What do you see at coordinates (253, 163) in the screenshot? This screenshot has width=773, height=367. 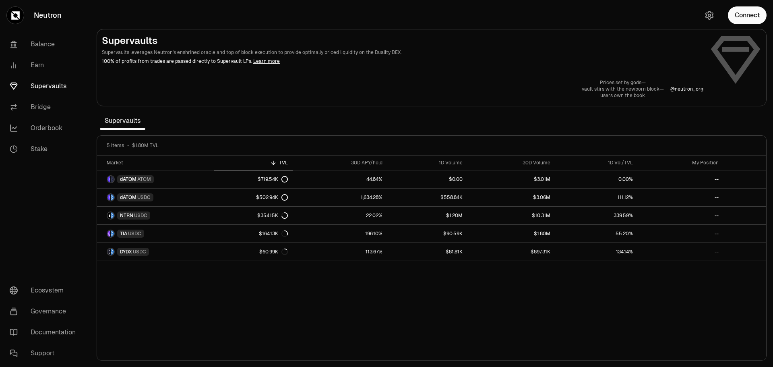 I see `div: TVL` at bounding box center [253, 163].